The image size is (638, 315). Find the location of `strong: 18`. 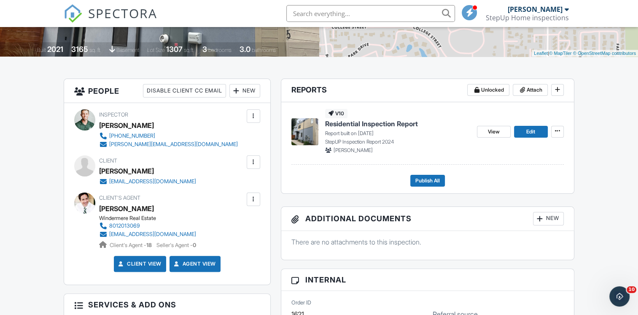

strong: 18 is located at coordinates (149, 245).